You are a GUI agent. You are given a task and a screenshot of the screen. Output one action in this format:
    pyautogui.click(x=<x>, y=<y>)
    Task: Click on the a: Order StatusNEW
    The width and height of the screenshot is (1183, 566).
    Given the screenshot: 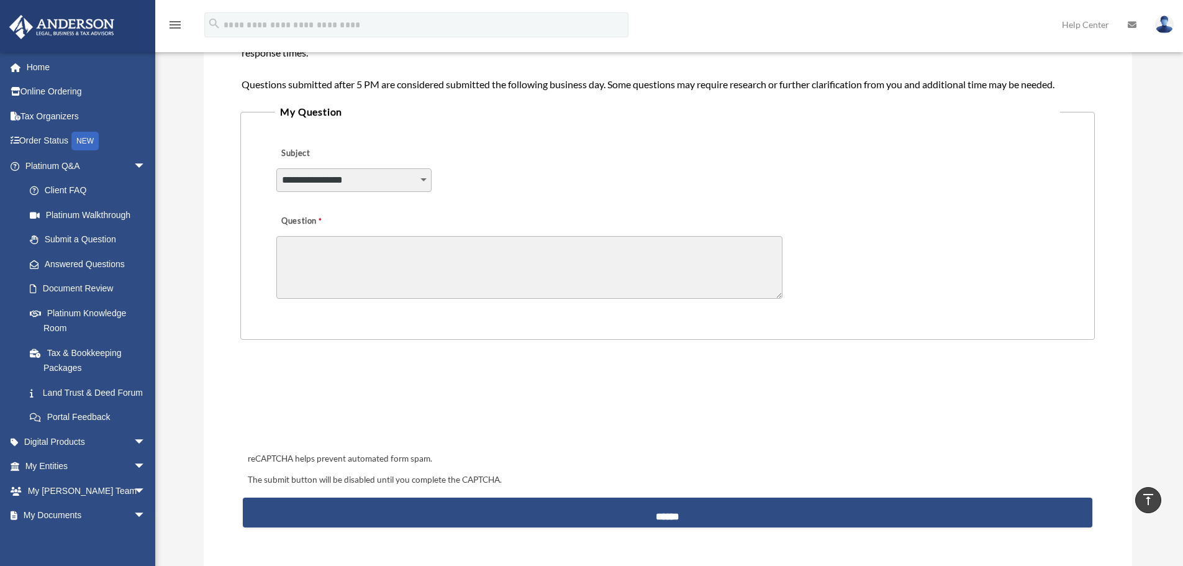 What is the action you would take?
    pyautogui.click(x=86, y=141)
    